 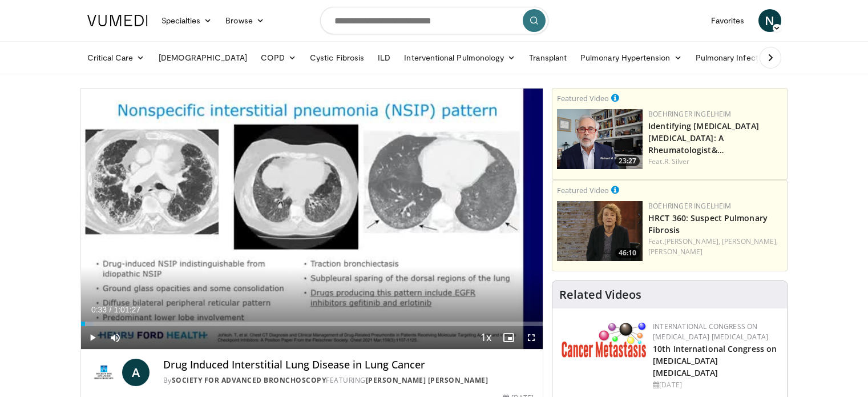 I want to click on span: A, so click(x=136, y=372).